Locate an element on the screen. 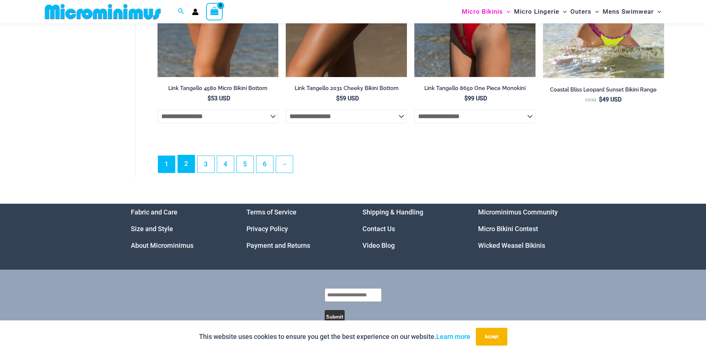 Image resolution: width=706 pixels, height=353 pixels. a: Shipping & Handling is located at coordinates (393, 212).